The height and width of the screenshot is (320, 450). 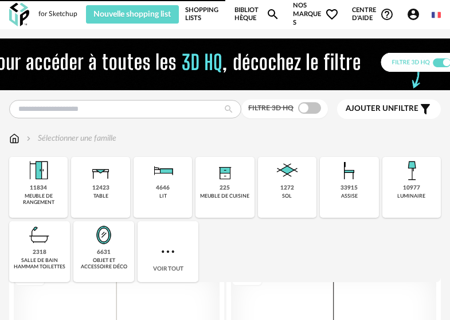 I want to click on button: Ajouter unfiltre Filter icon, so click(x=389, y=109).